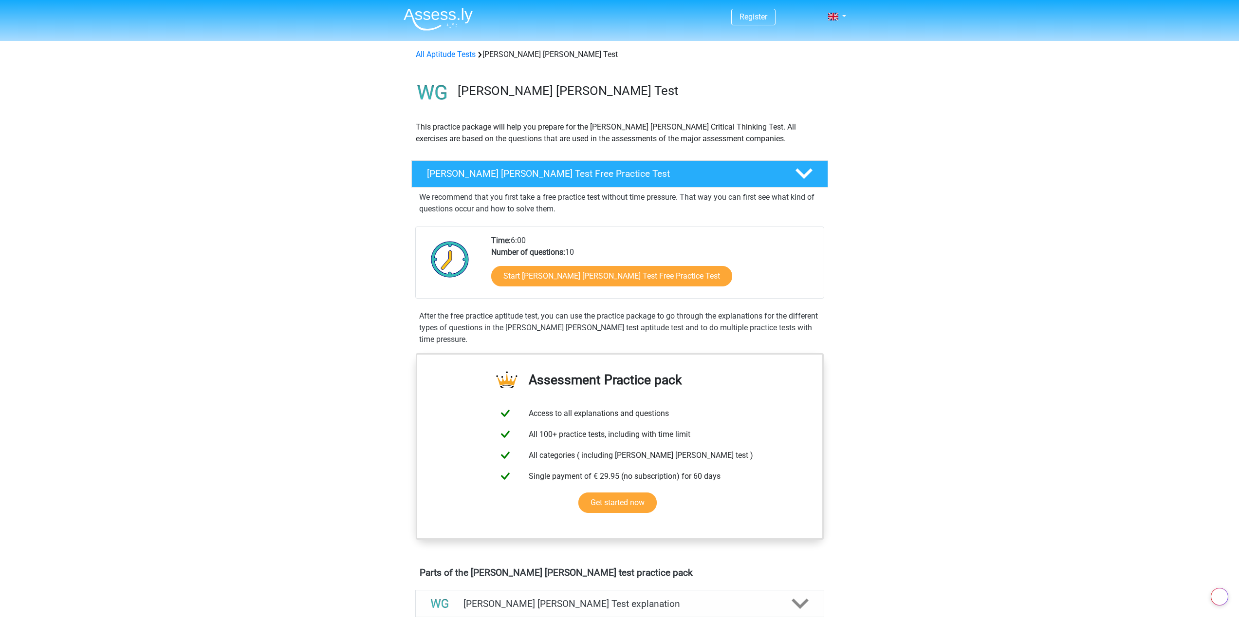  I want to click on b: Time:, so click(501, 240).